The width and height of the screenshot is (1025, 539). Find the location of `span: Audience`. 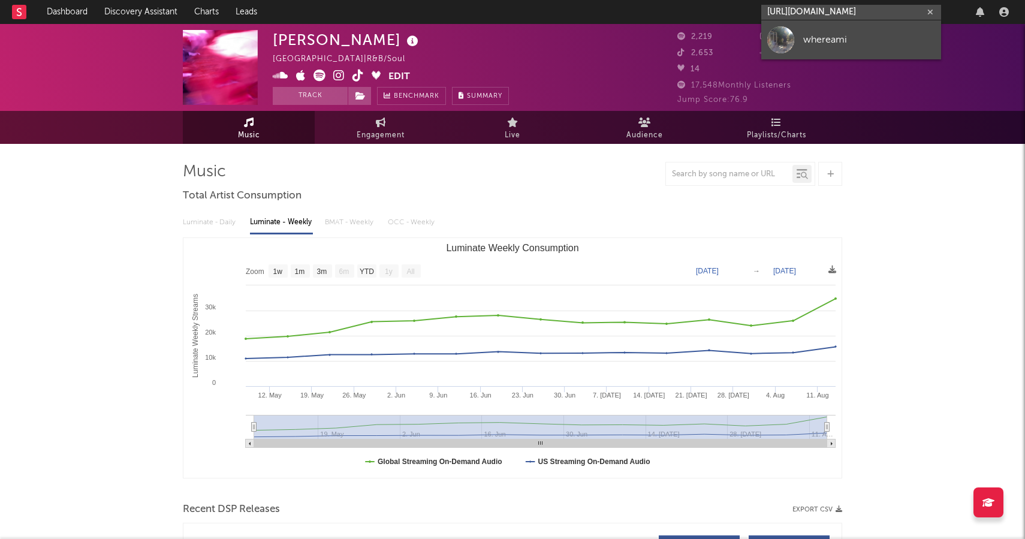

span: Audience is located at coordinates (645, 136).